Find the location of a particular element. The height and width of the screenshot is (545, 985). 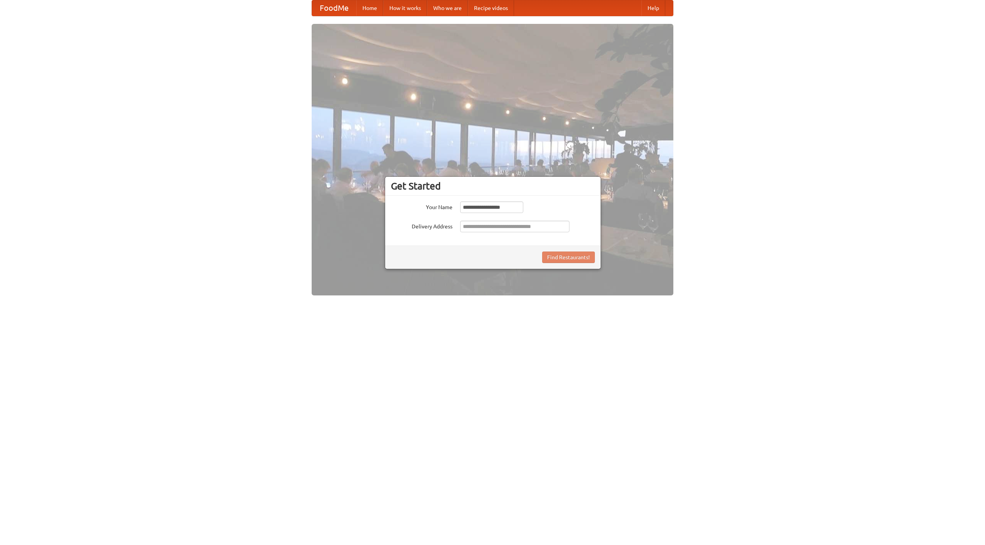

a: Recipe videos is located at coordinates (491, 8).